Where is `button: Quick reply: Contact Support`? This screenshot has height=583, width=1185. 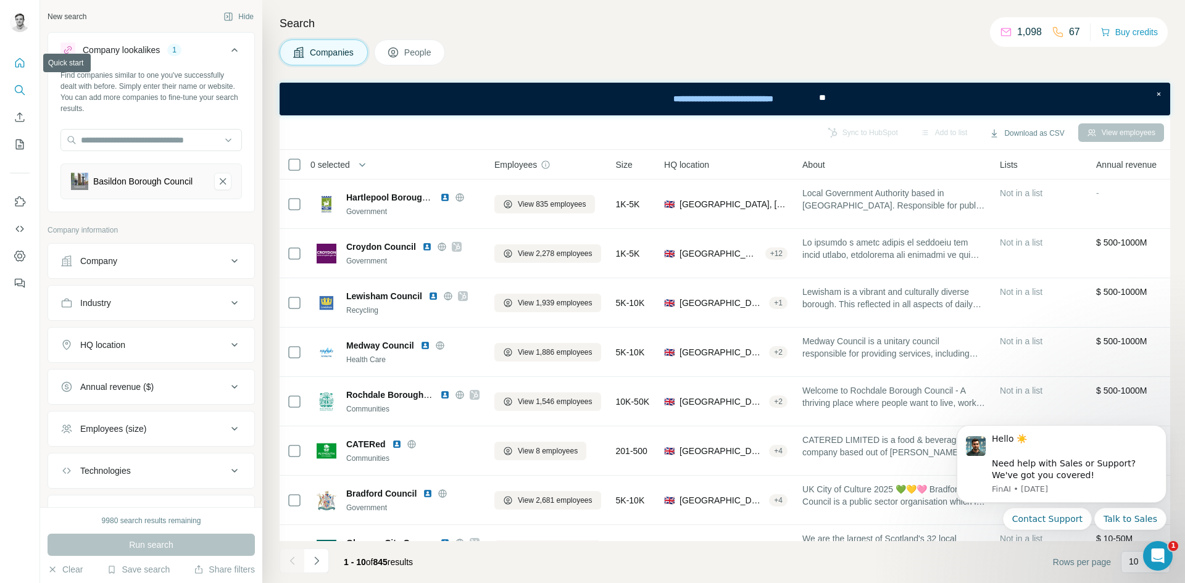 button: Quick reply: Contact Support is located at coordinates (109, 109).